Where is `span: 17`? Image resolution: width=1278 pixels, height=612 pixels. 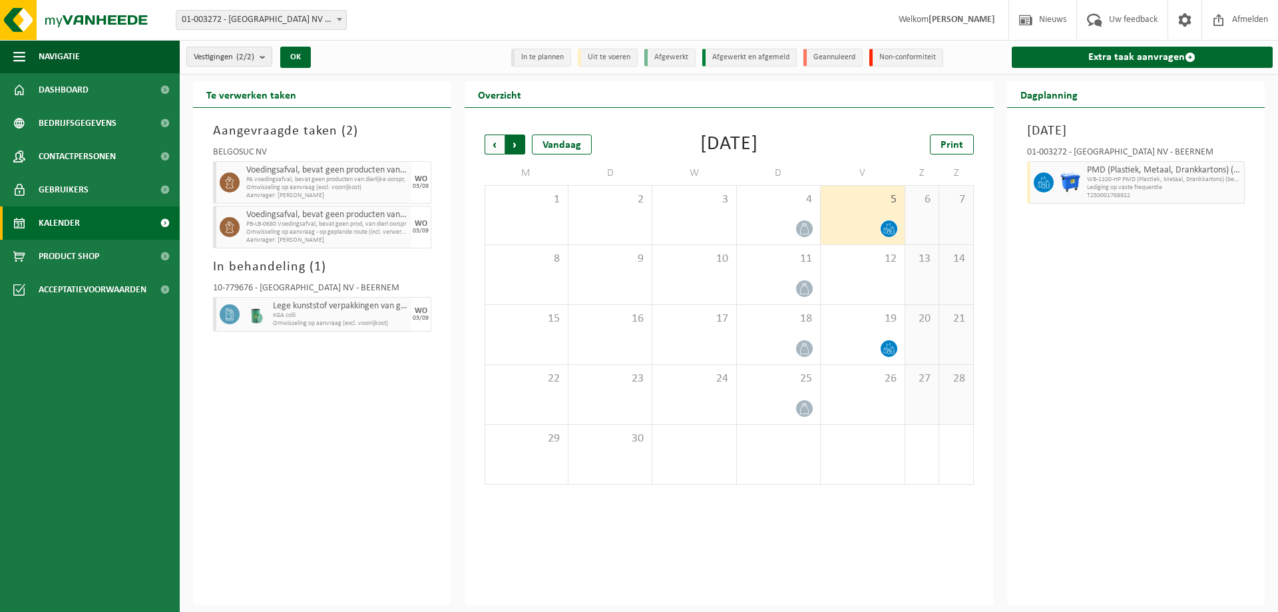
span: 17 is located at coordinates (693, 319).